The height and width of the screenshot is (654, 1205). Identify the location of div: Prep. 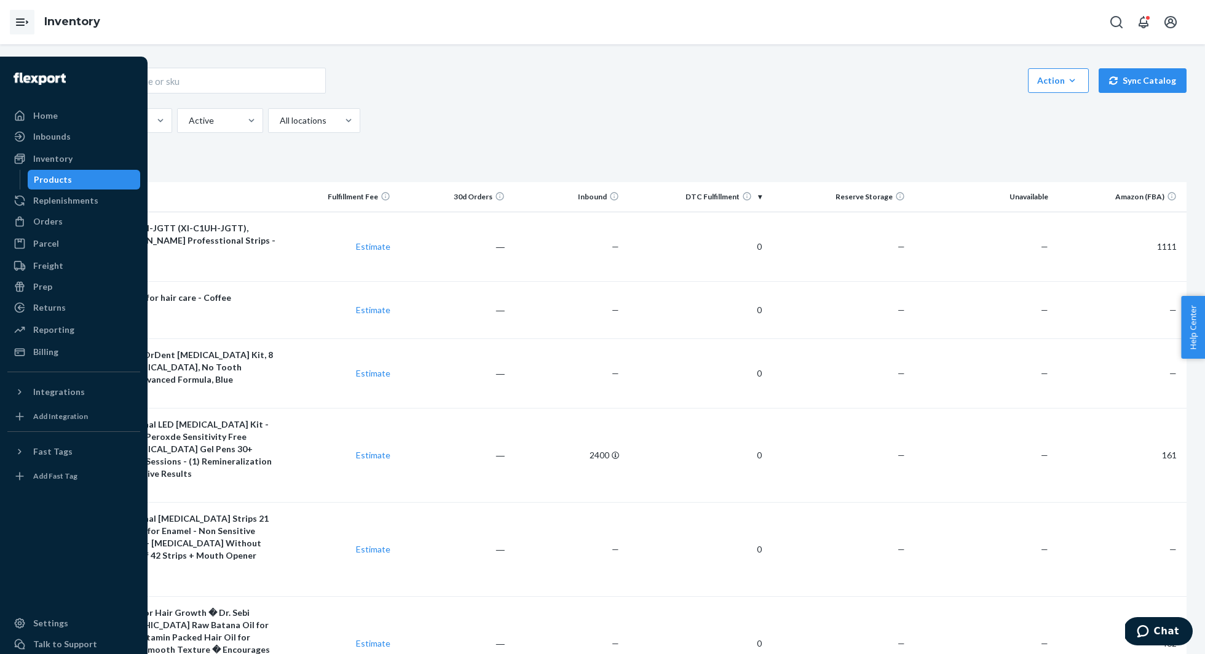
(42, 287).